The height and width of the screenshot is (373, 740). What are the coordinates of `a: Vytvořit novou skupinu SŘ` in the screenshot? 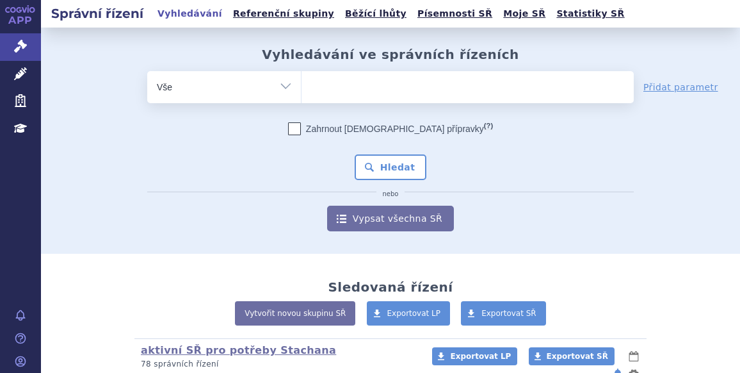 It's located at (295, 313).